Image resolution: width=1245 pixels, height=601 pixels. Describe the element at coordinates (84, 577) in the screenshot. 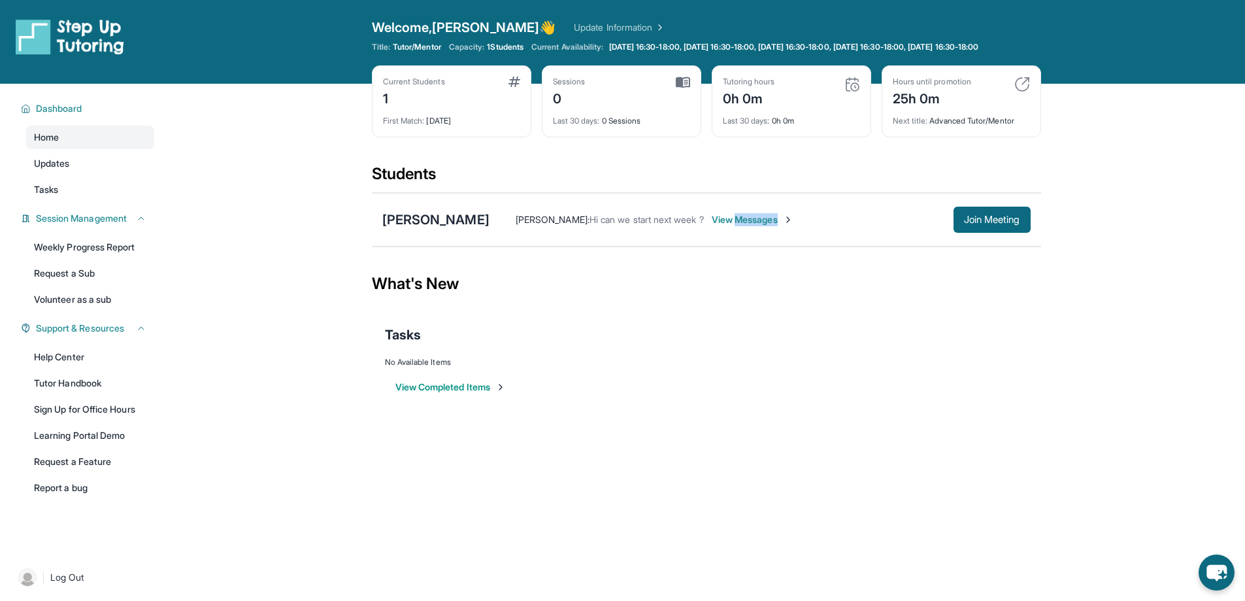

I see `a: |Log Out` at that location.